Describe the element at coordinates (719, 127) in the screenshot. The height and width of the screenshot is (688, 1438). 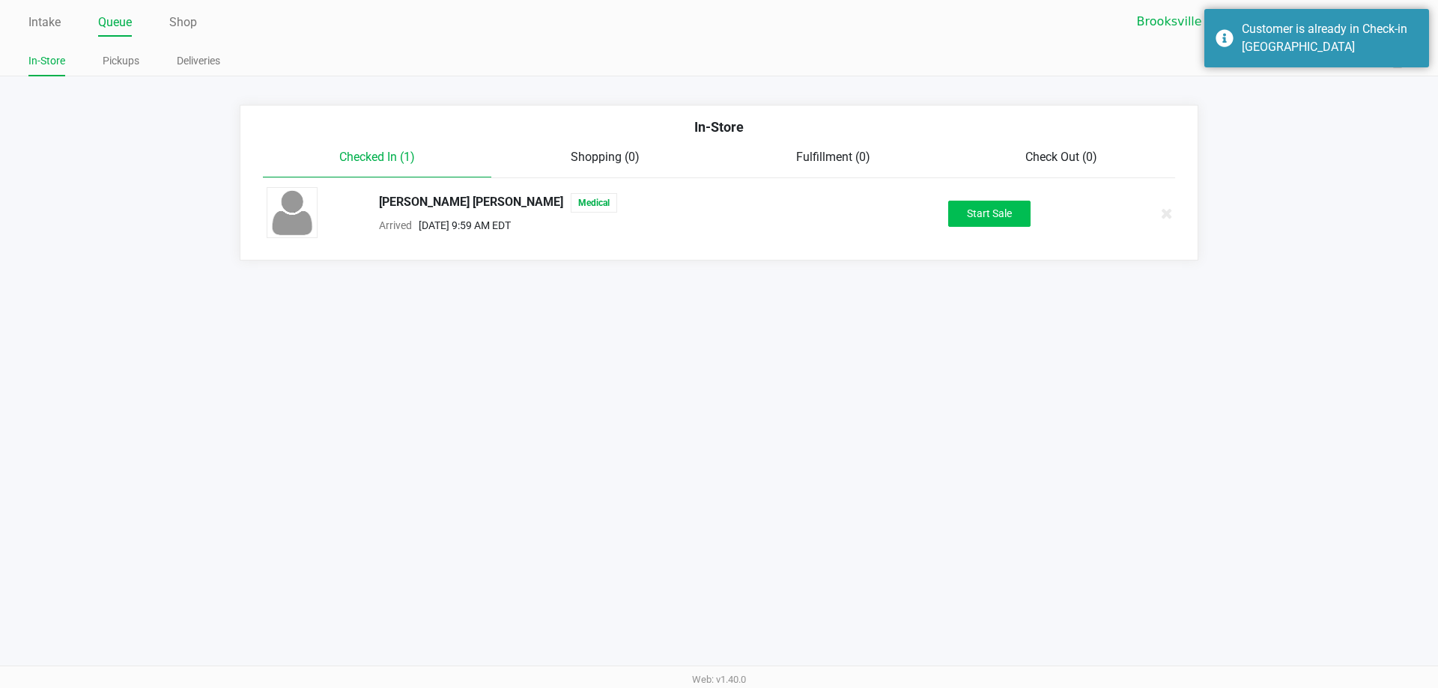
I see `span: In-Store` at that location.